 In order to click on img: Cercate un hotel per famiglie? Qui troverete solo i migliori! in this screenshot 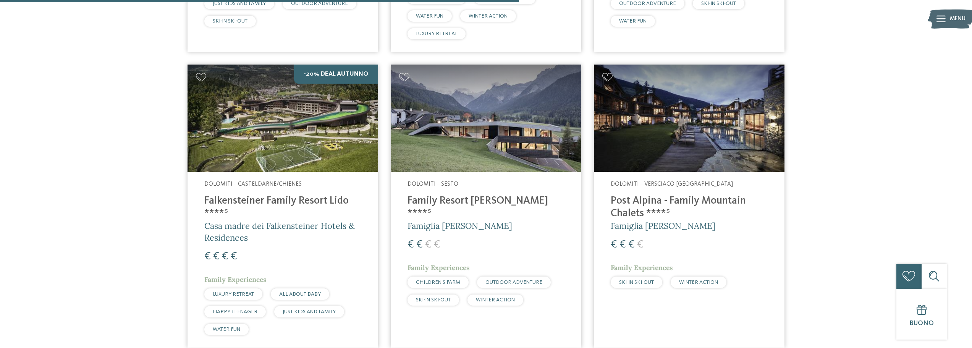, I will do `click(283, 118)`.